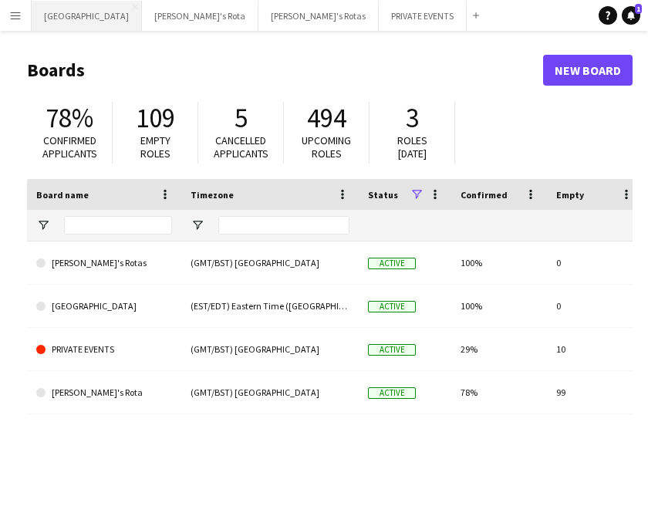 The height and width of the screenshot is (530, 648). I want to click on span: Confirmed, so click(484, 195).